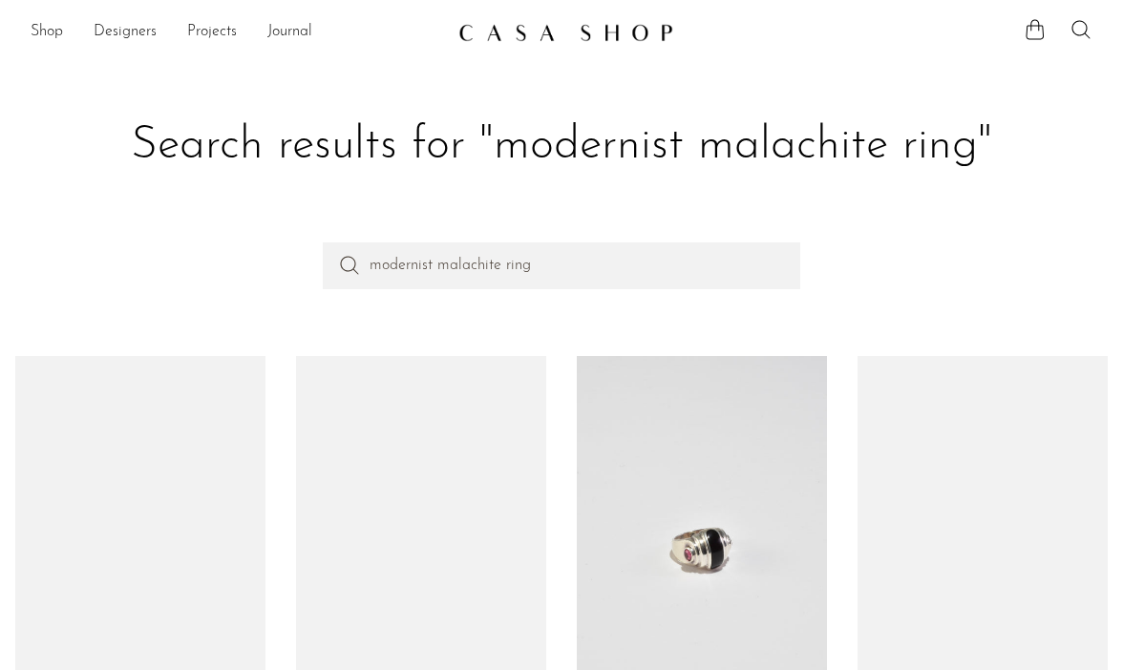 The width and height of the screenshot is (1123, 670). I want to click on input: Perform a search, so click(562, 265).